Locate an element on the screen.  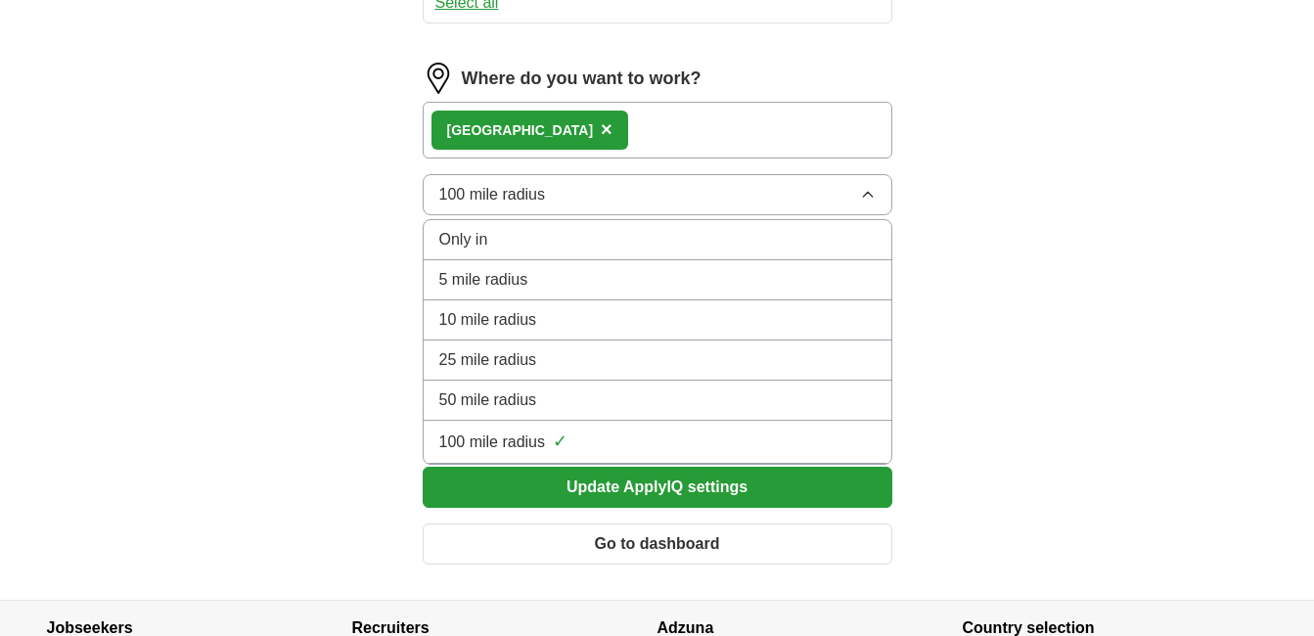
label: Where do you want to work? is located at coordinates (581, 78).